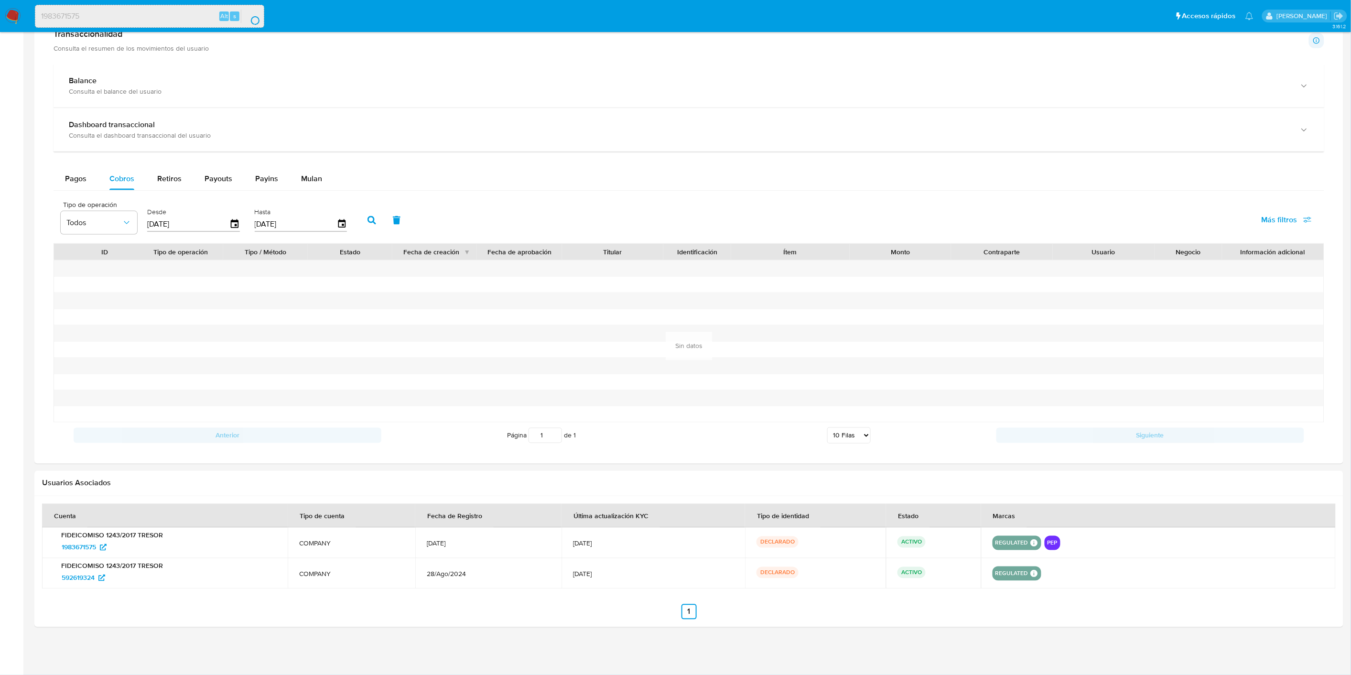  What do you see at coordinates (250, 16) in the screenshot?
I see `button: search-icon` at bounding box center [250, 16].